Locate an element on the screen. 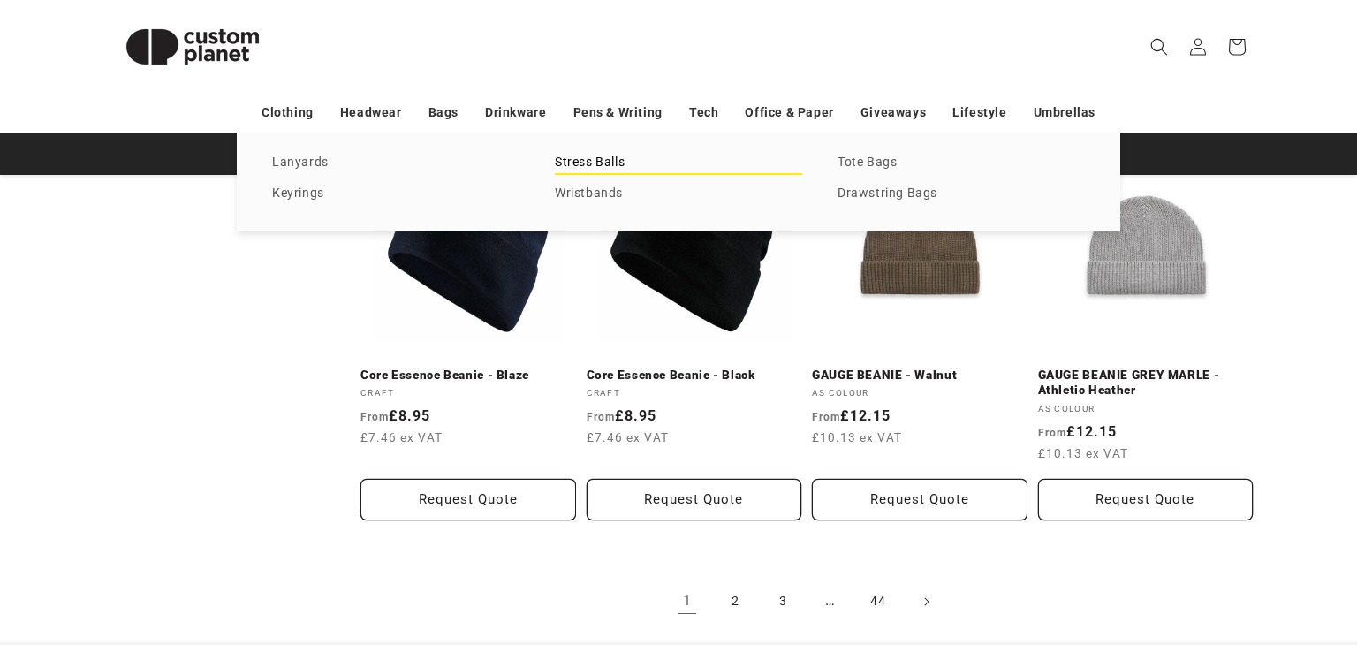 The width and height of the screenshot is (1357, 645). a: GAUGE BEANIE - Walnut is located at coordinates (920, 376).